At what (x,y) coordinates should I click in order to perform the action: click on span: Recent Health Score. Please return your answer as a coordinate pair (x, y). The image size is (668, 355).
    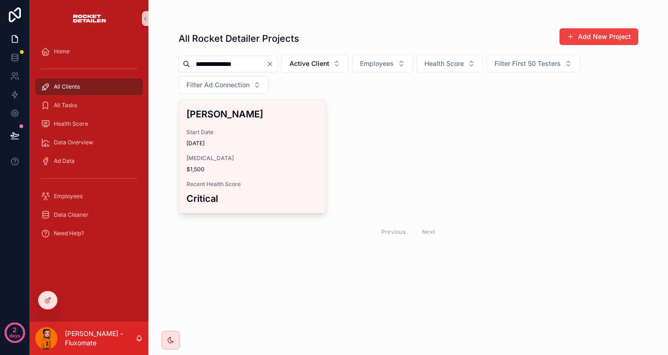
    Looking at the image, I should click on (253, 184).